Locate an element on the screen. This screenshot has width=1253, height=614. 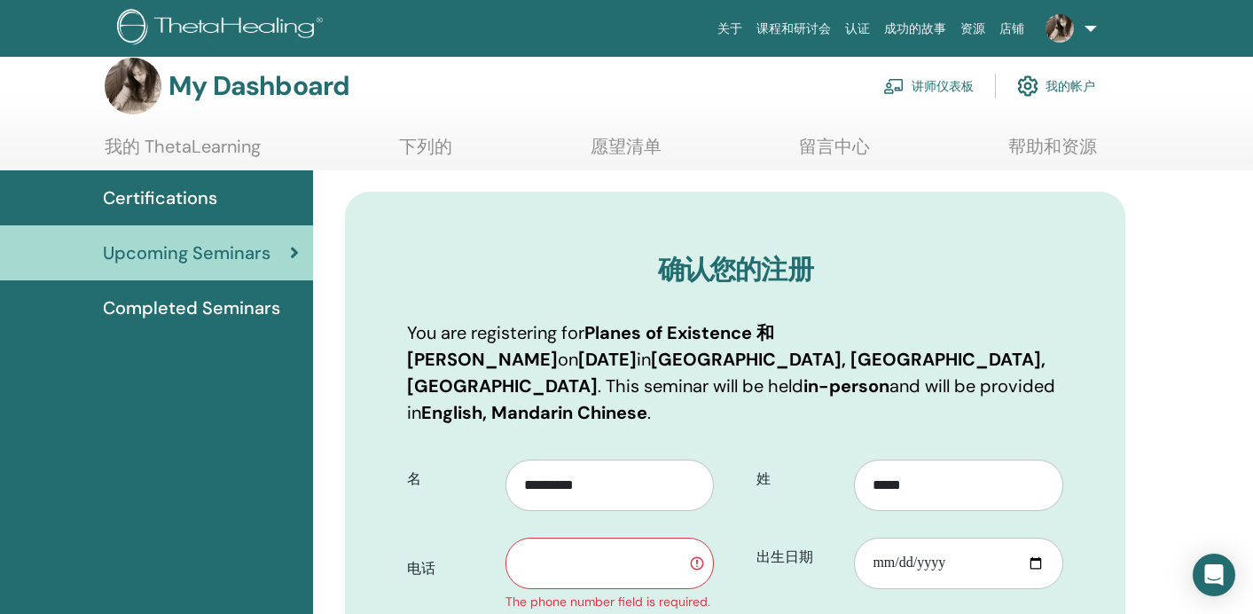
a: 我的帐户 is located at coordinates (1056, 86).